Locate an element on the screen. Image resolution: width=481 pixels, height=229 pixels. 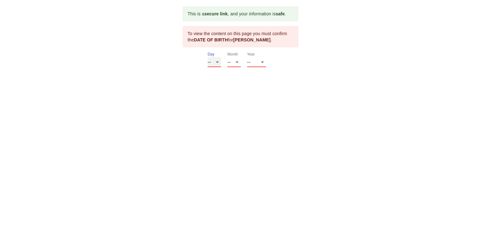
label: Year is located at coordinates (251, 55).